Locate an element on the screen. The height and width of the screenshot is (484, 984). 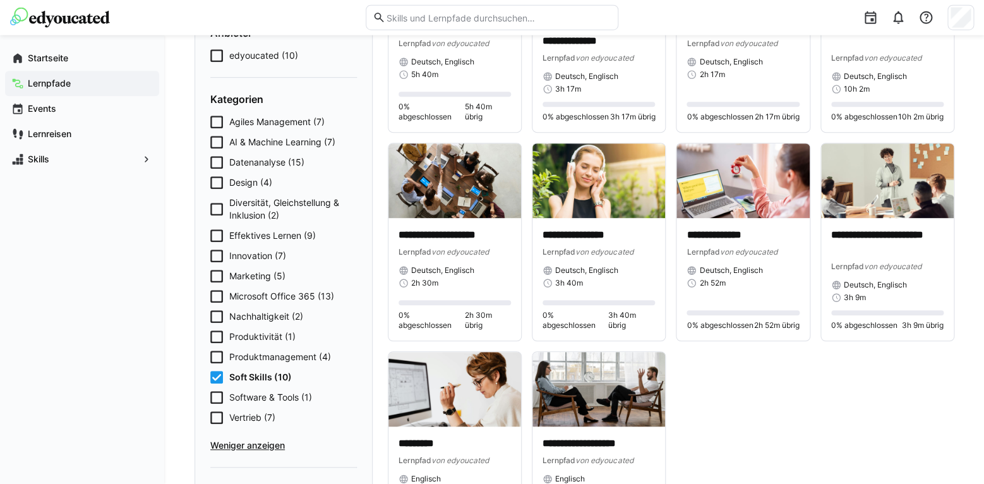
span: 2h 52m übrig is located at coordinates (777, 325).